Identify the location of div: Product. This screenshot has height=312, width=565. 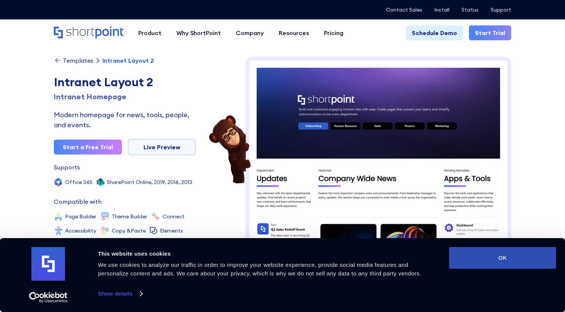
(150, 33).